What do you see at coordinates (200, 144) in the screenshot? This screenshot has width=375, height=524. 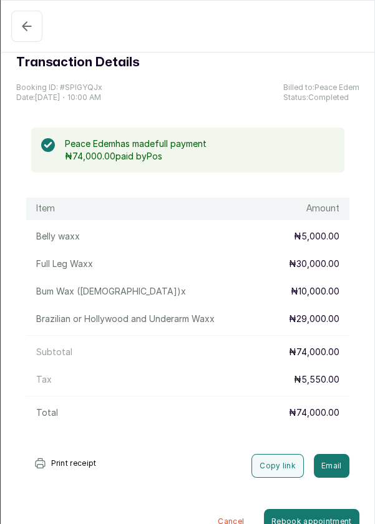 I see `p: Peace Edem has made full payment` at bounding box center [200, 144].